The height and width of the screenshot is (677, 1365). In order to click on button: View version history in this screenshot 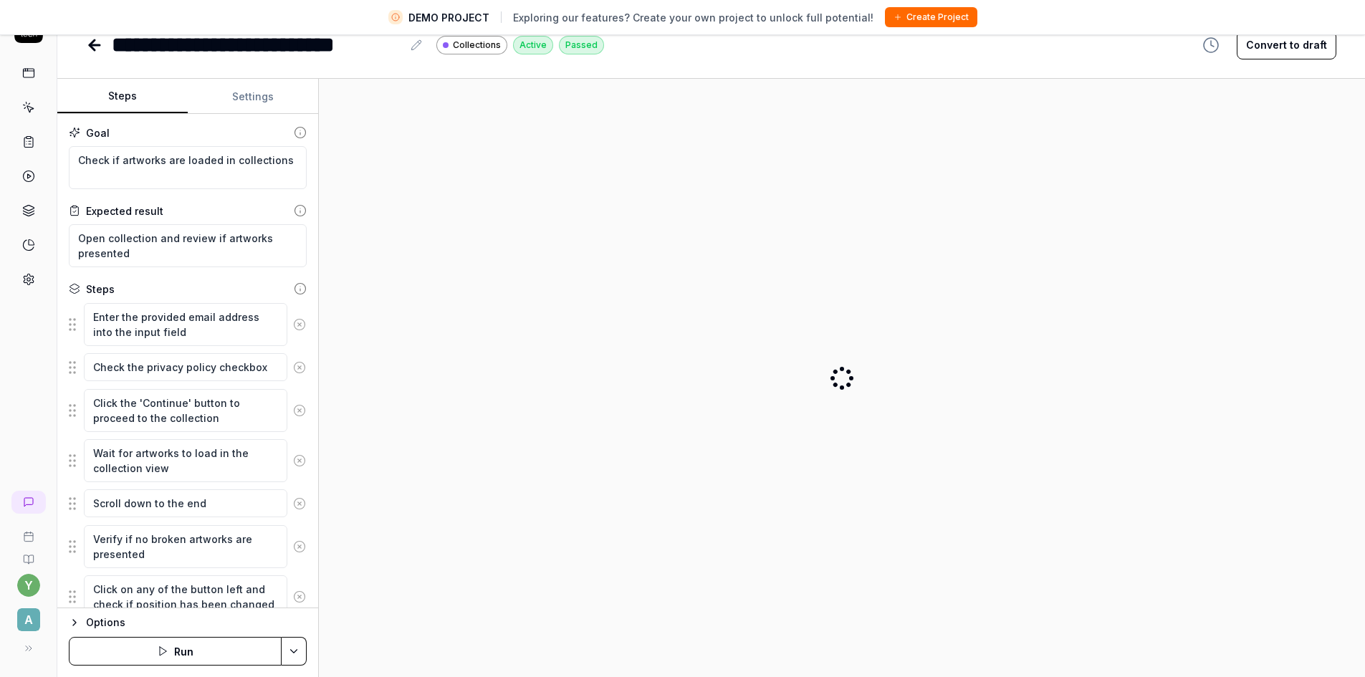, I will do `click(1211, 45)`.